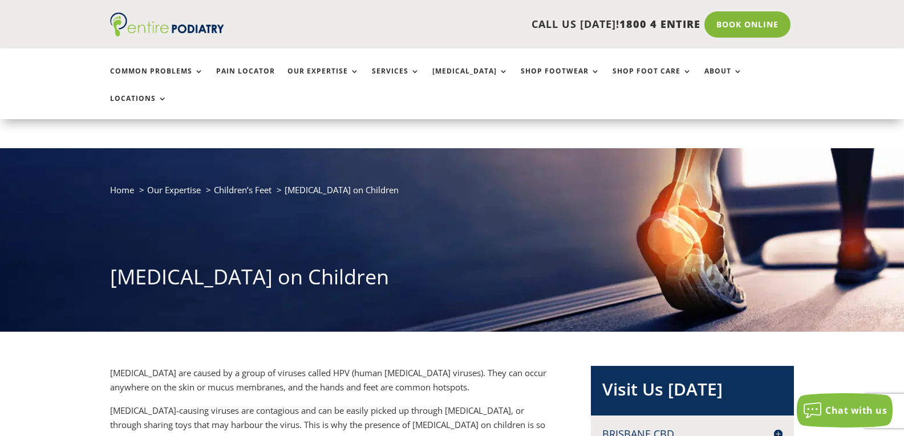 This screenshot has width=904, height=436. Describe the element at coordinates (174, 190) in the screenshot. I see `span: Our Expertise` at that location.